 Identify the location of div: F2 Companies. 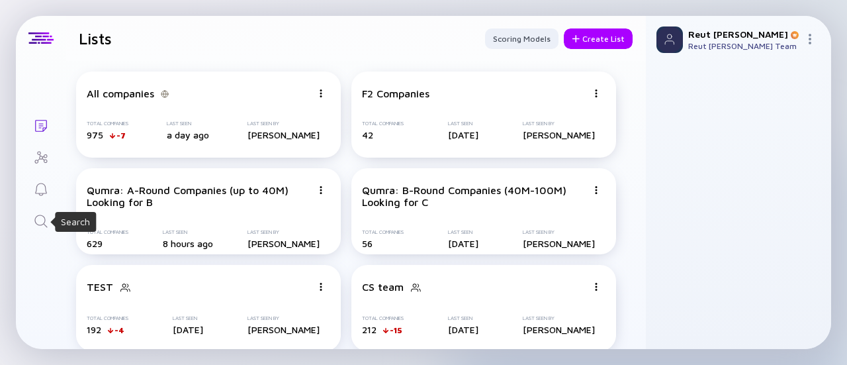
(396, 93).